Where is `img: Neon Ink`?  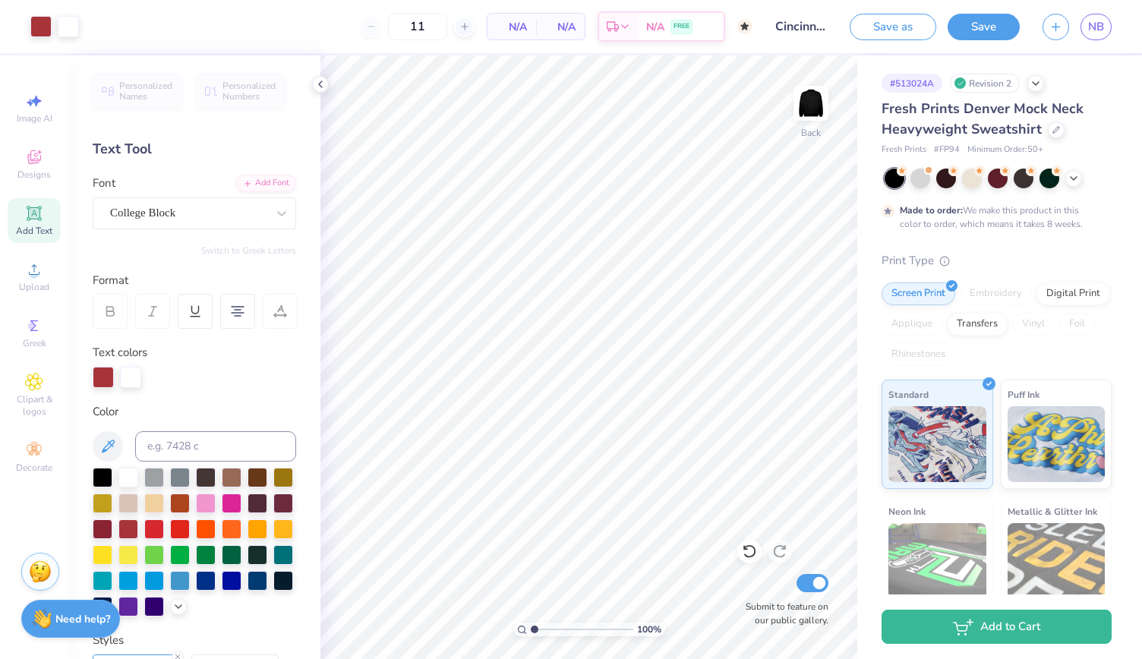 img: Neon Ink is located at coordinates (937, 561).